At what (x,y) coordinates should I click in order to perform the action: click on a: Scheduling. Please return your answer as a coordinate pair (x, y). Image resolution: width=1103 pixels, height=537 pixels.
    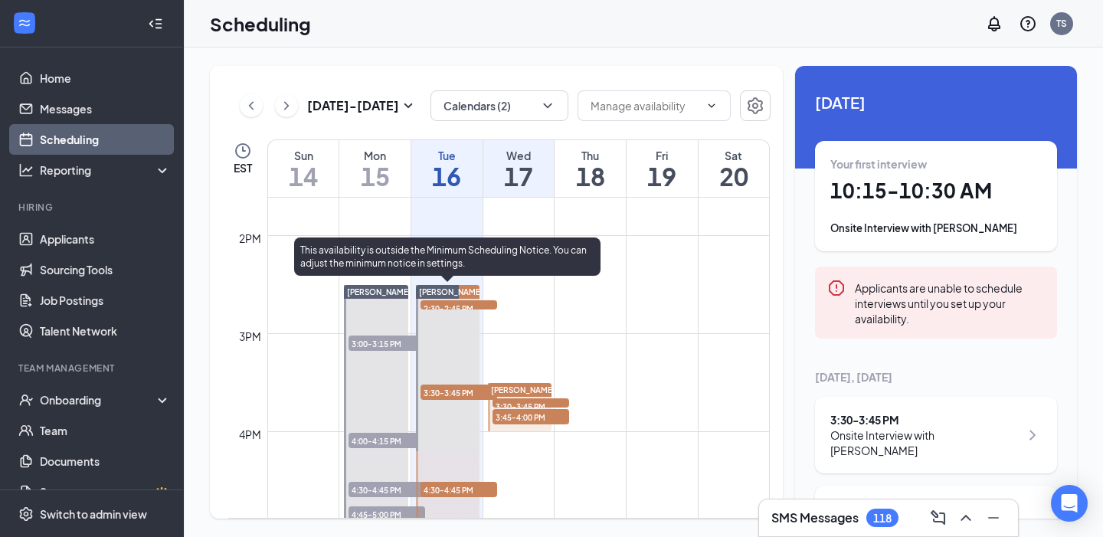
    Looking at the image, I should click on (105, 139).